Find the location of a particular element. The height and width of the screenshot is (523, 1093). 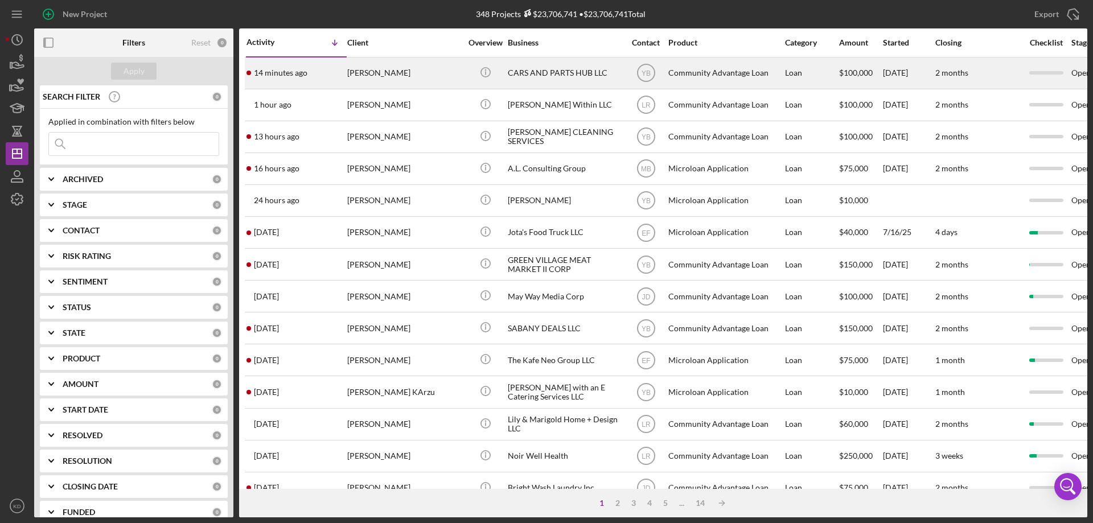

time: 2025-09-08 16:35 is located at coordinates (266, 392).